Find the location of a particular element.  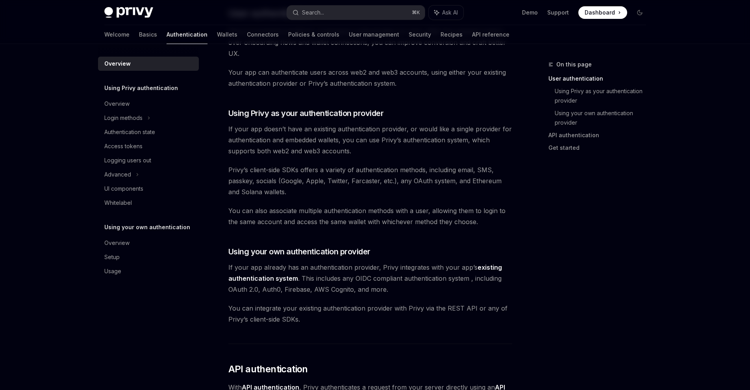

button: Ask AI is located at coordinates (446, 13).